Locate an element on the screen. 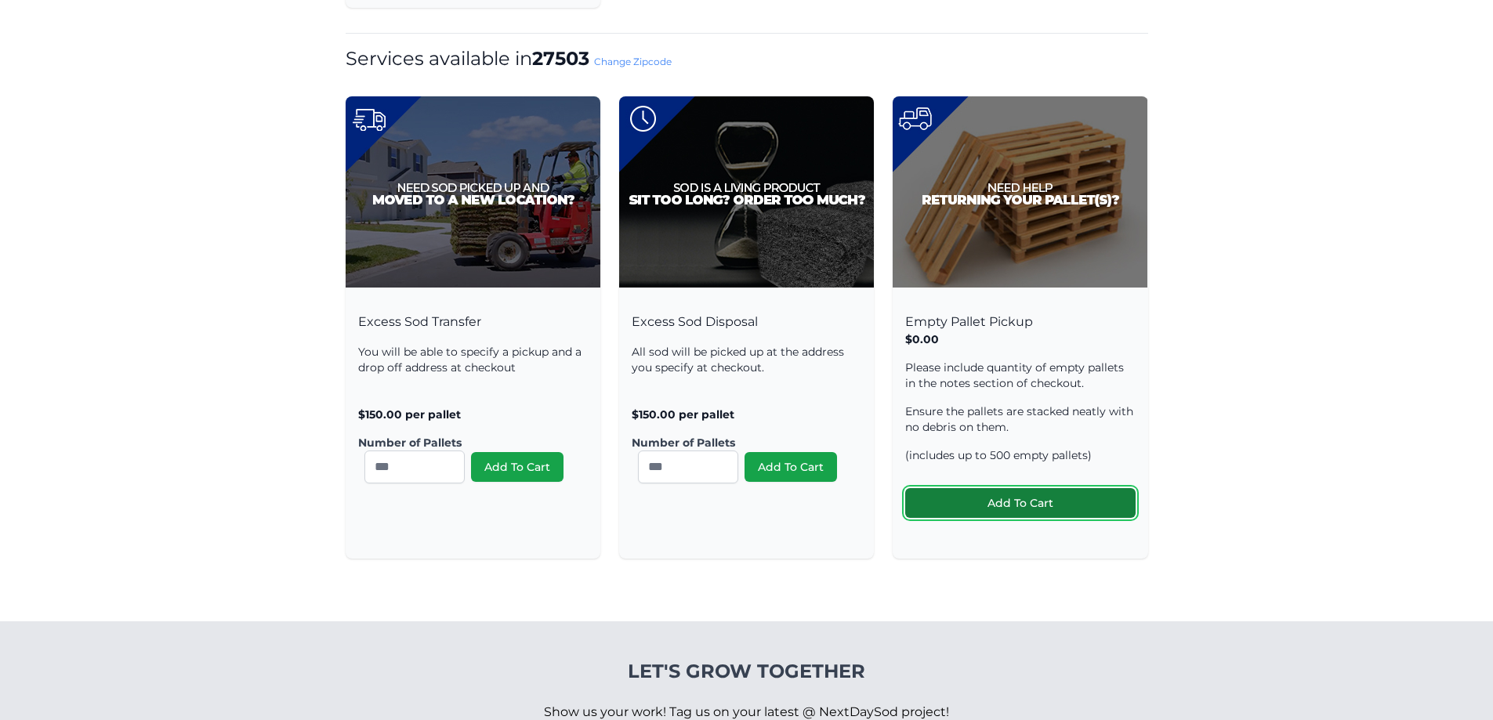 This screenshot has width=1493, height=720. img: Excess Sod Transfer Product Image is located at coordinates (472, 192).